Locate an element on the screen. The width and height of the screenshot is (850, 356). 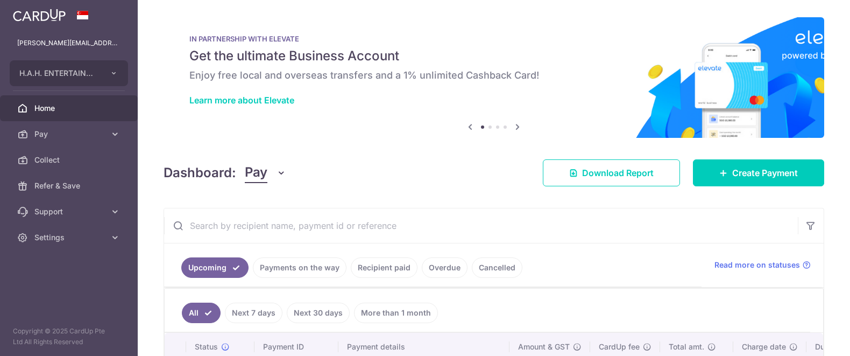
input: Search by recipient name, payment id or reference is located at coordinates (481, 226).